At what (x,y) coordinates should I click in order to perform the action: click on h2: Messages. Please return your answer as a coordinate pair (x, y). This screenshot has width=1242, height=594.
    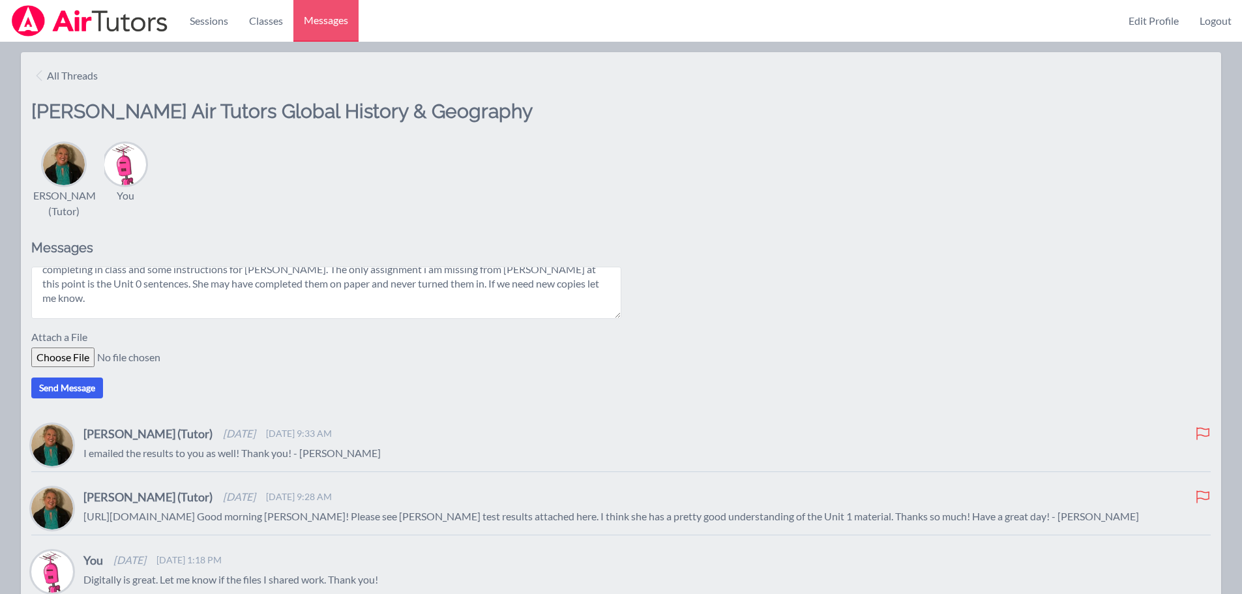
    Looking at the image, I should click on (326, 248).